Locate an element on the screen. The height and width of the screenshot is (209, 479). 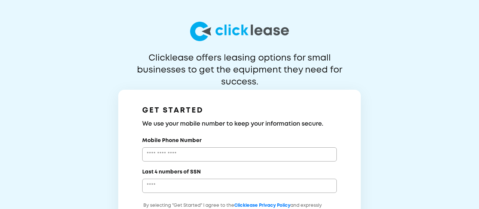
h1: GET STARTED is located at coordinates (239, 111).